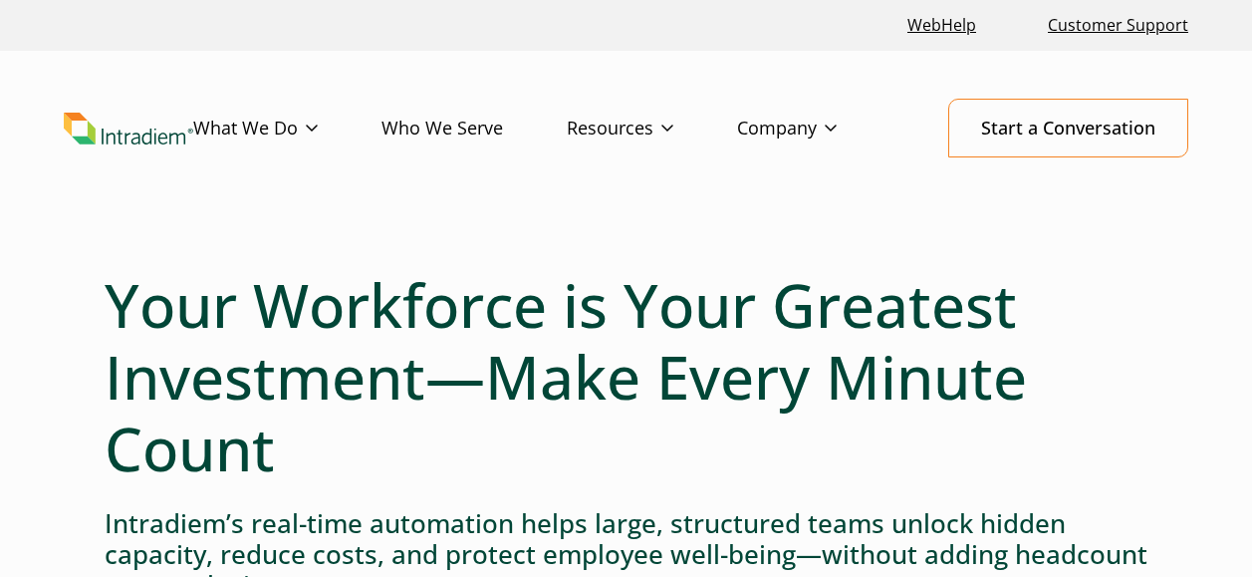 This screenshot has width=1252, height=577. Describe the element at coordinates (287, 129) in the screenshot. I see `a: What We Do` at that location.